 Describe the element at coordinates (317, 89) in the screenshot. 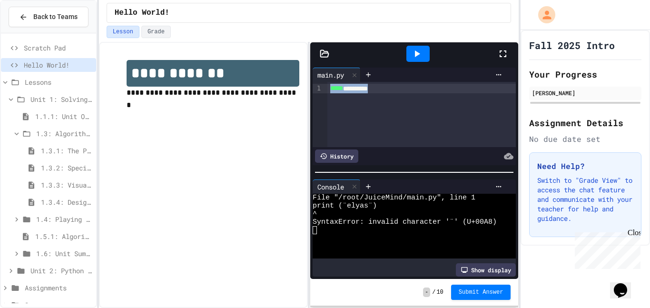

I see `div: 1` at that location.